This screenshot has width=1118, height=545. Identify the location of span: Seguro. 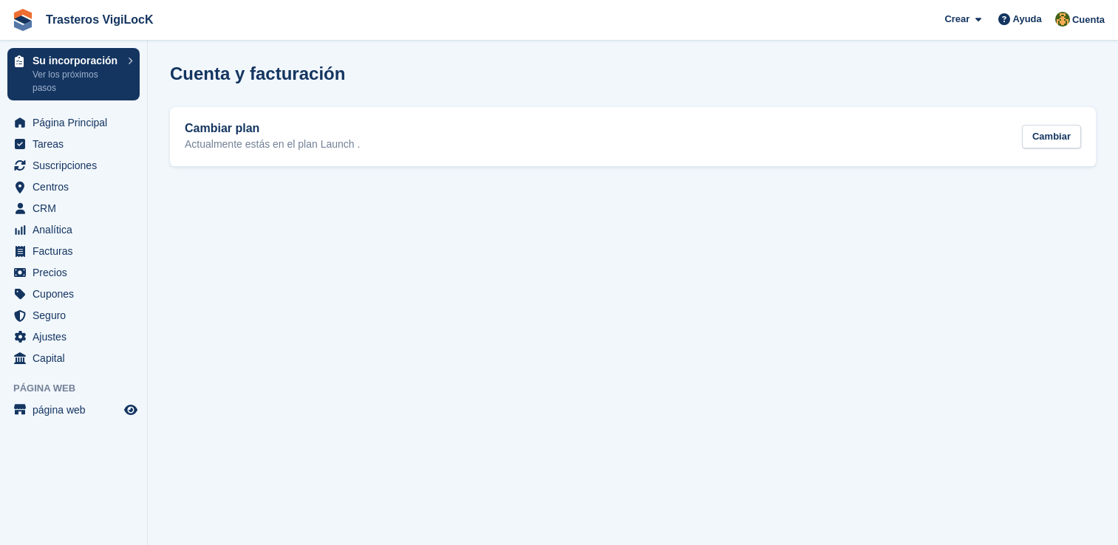
(77, 315).